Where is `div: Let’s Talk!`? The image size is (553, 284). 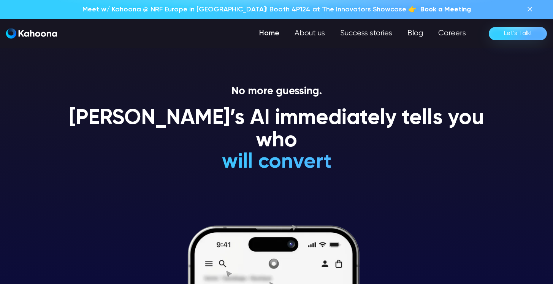
div: Let’s Talk! is located at coordinates (518, 33).